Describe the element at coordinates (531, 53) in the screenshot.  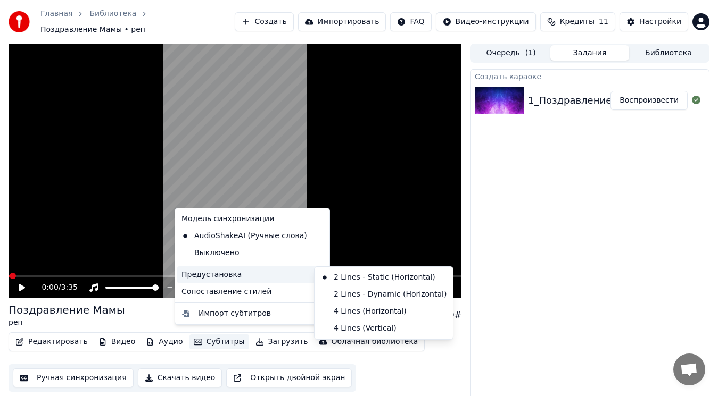
I see `span: ( 1 )` at that location.